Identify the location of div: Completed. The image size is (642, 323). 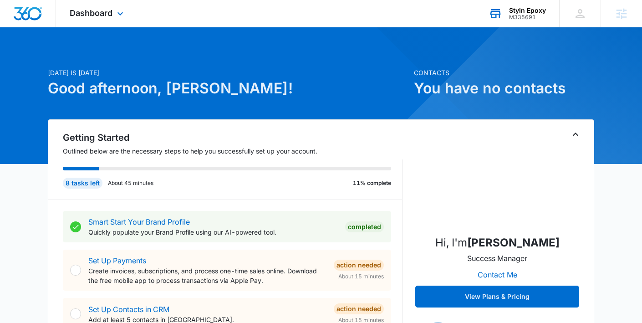
(364, 227).